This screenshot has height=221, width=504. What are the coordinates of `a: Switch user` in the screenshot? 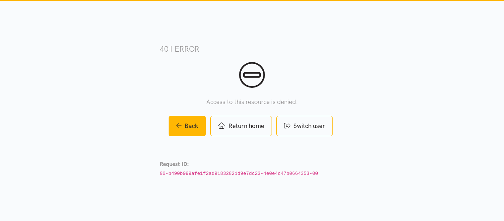 It's located at (304, 126).